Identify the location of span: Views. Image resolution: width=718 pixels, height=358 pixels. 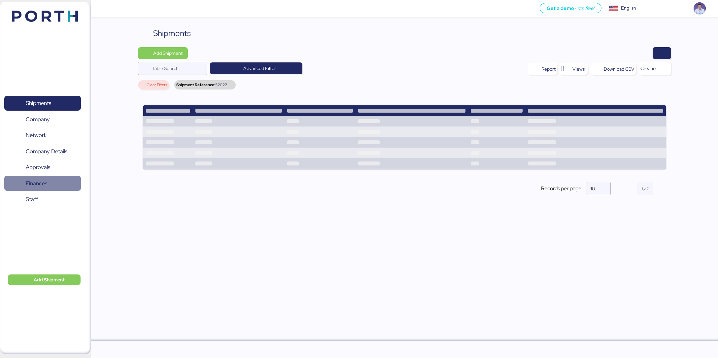
(578, 69).